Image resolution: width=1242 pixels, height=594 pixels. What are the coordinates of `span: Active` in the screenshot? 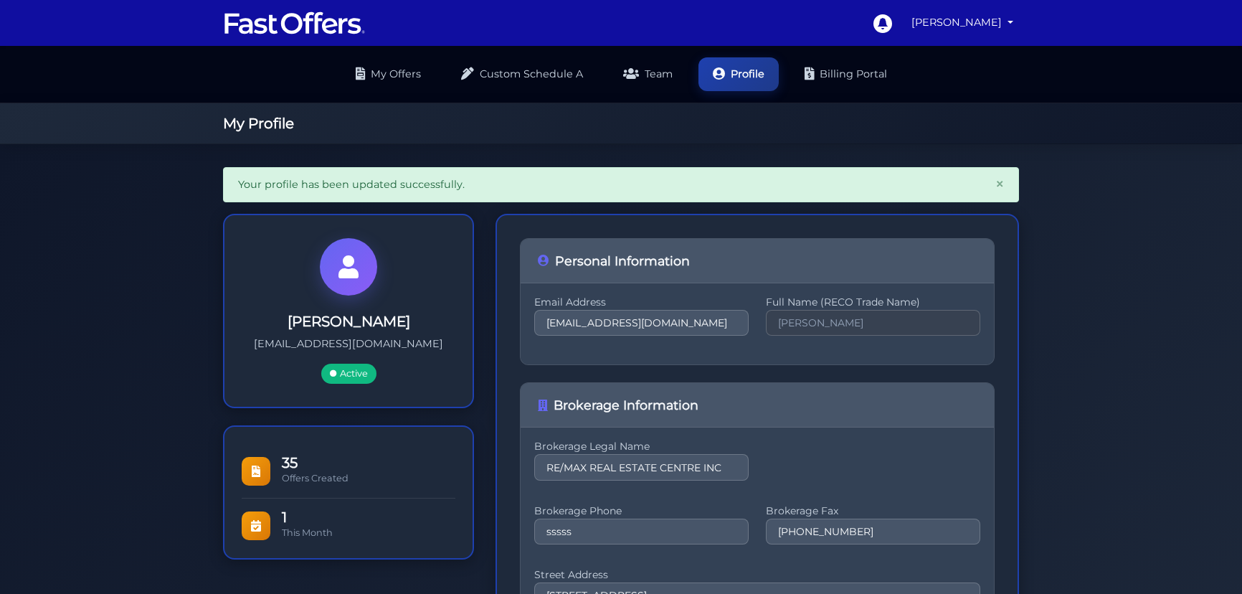 It's located at (348, 374).